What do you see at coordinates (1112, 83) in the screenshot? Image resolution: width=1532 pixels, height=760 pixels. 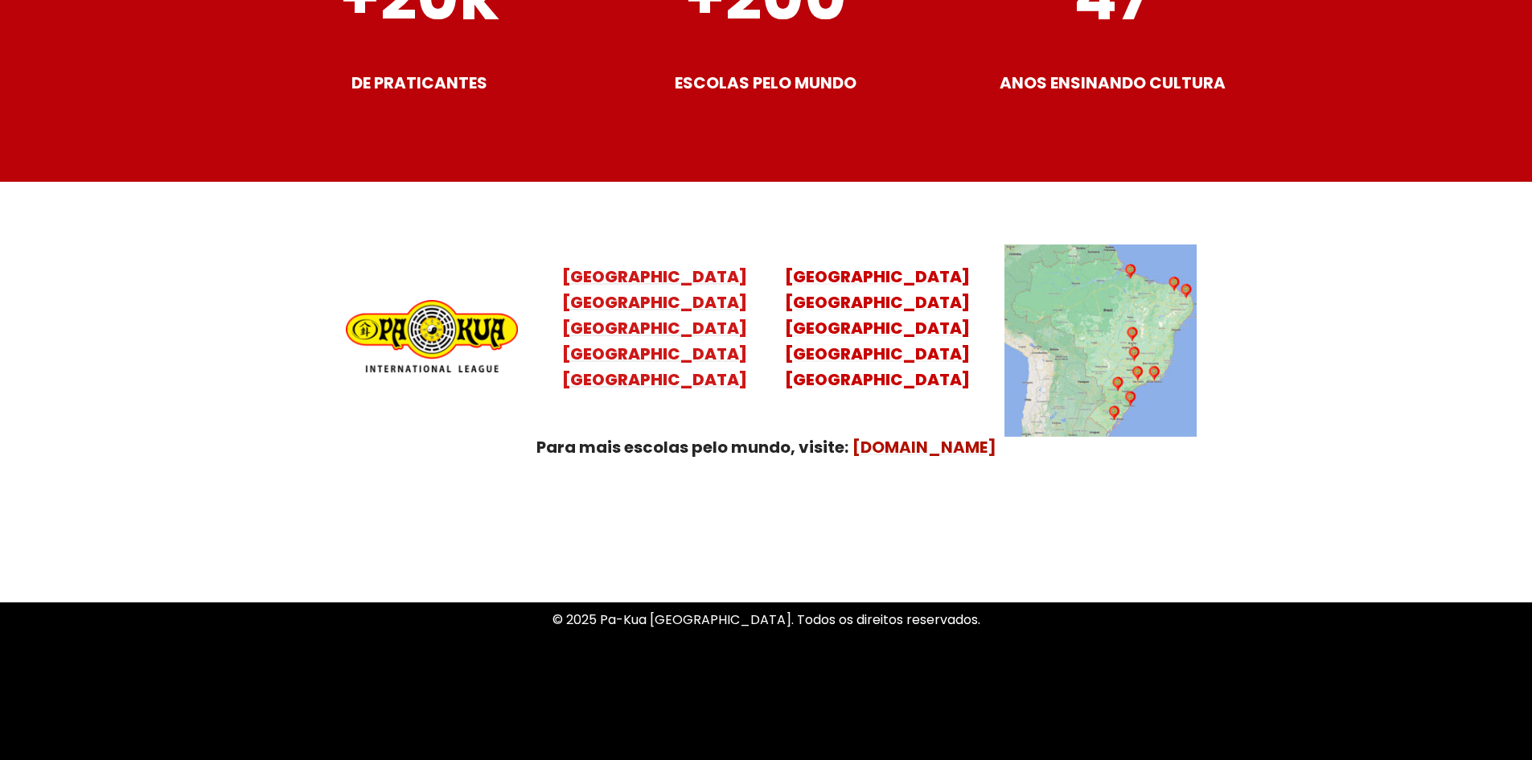 I see `strong: ANOS ENSINANDO CULTURA` at bounding box center [1112, 83].